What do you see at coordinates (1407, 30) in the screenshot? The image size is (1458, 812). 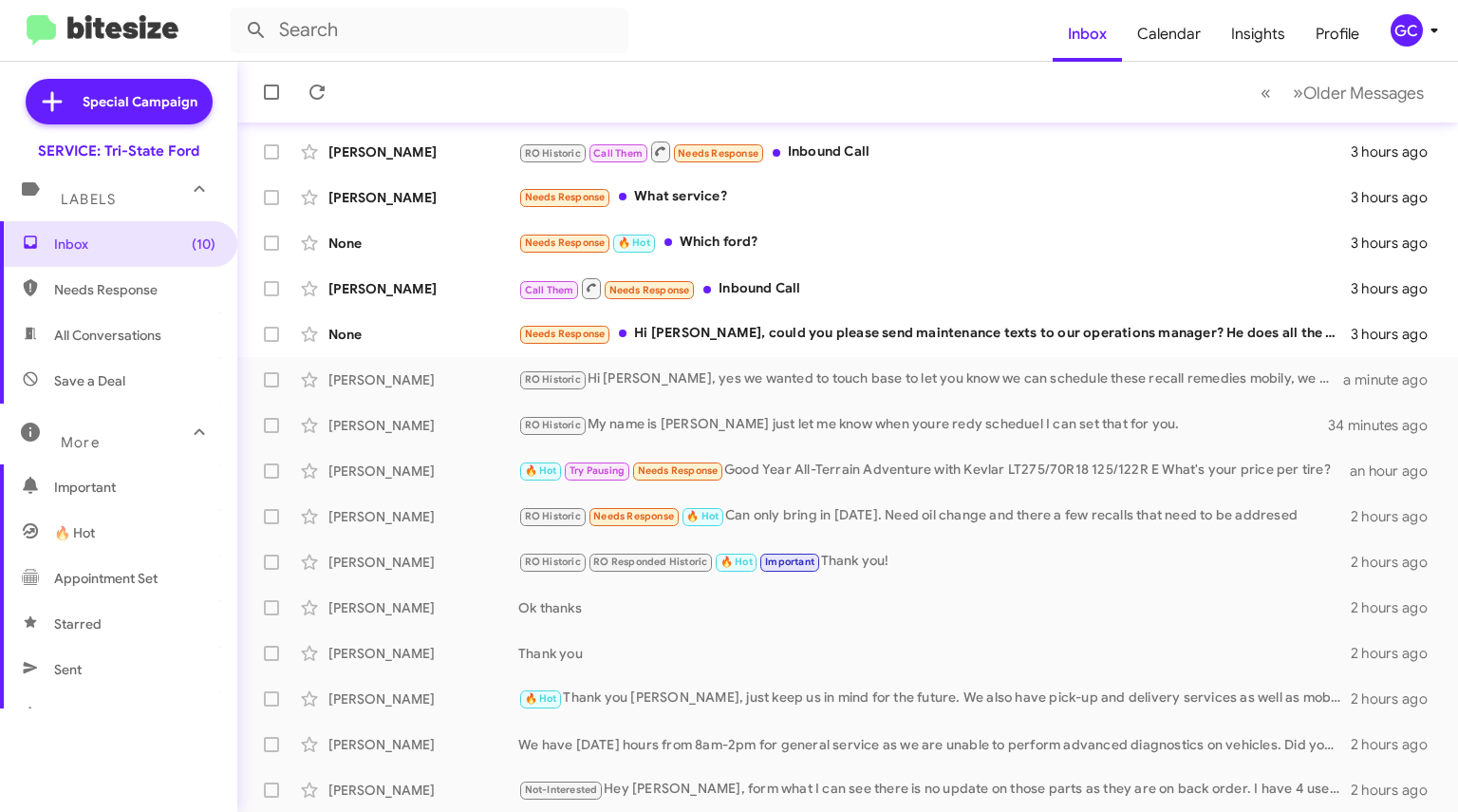 I see `div: GC` at bounding box center [1407, 30].